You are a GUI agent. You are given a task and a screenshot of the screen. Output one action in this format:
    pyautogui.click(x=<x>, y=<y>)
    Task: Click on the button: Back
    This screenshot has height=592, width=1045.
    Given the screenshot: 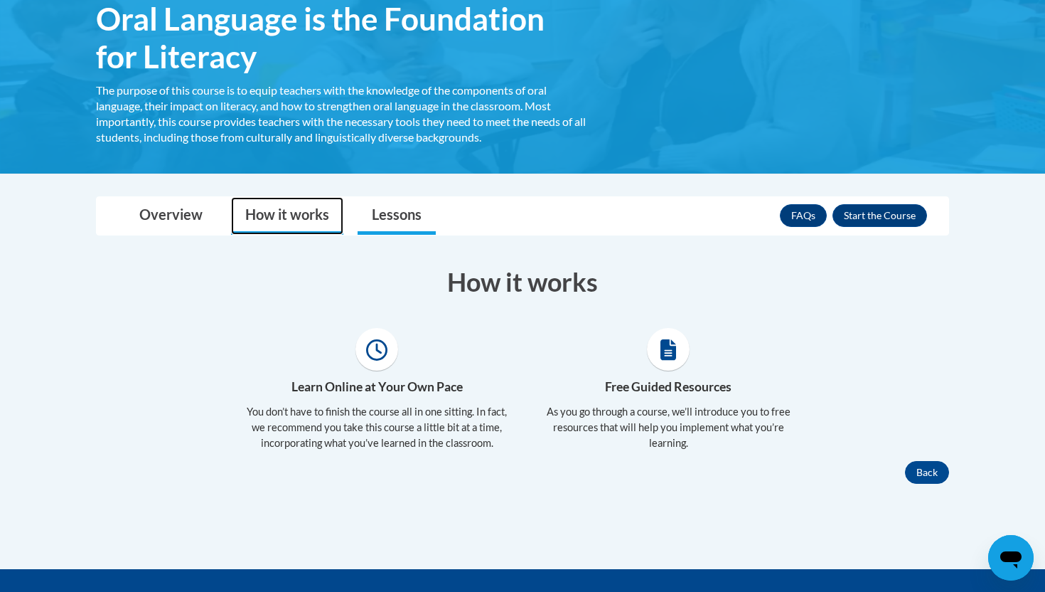 What is the action you would take?
    pyautogui.click(x=927, y=472)
    